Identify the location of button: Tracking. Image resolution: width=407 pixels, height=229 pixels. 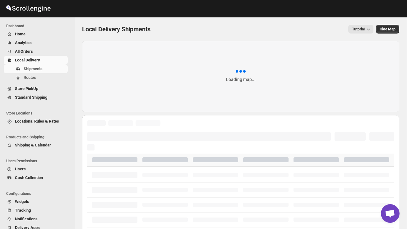
(36, 211).